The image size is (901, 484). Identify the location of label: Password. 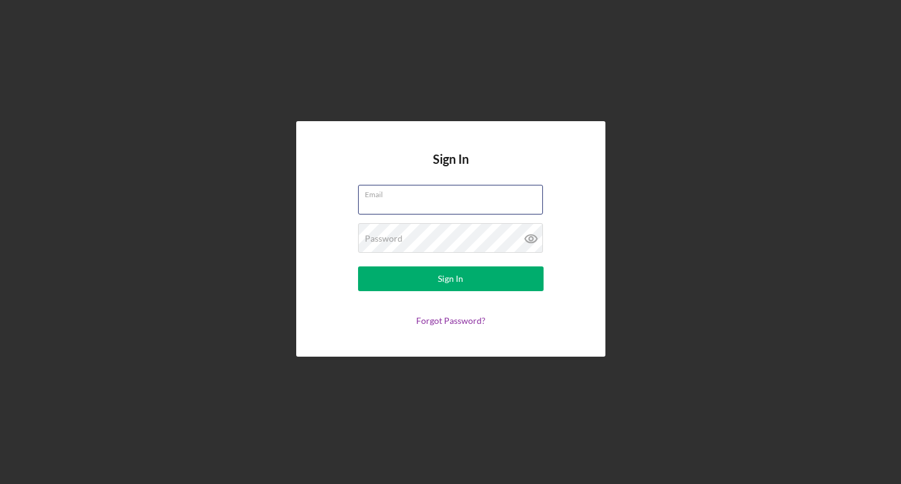
(383, 239).